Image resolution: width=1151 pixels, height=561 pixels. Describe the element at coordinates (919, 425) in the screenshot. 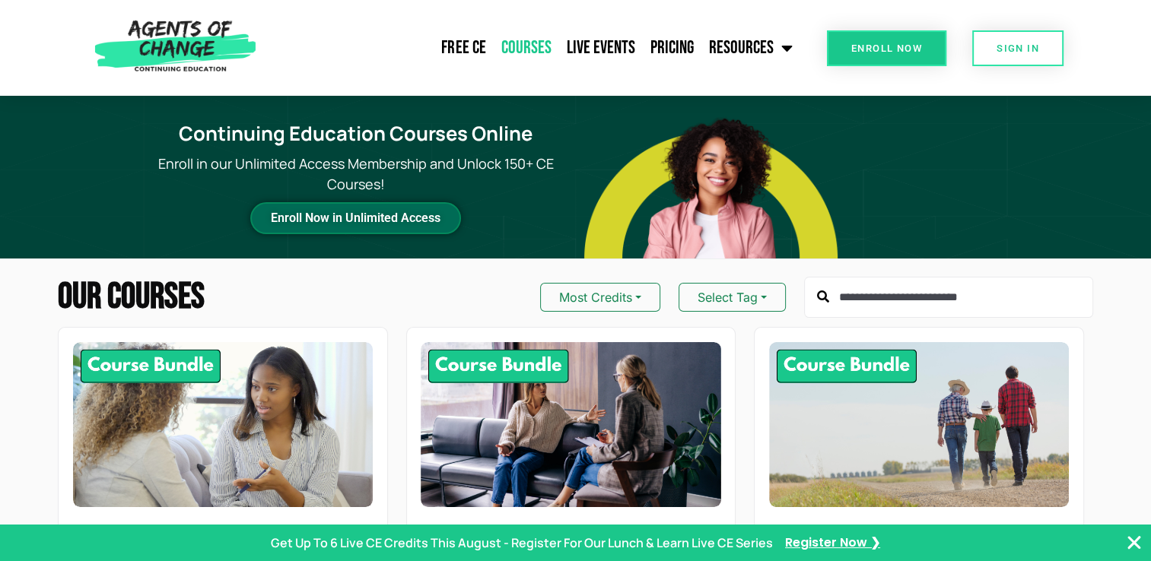

I see `img: Rural and Underserved Practice - 8 Credit CE Bundle` at that location.